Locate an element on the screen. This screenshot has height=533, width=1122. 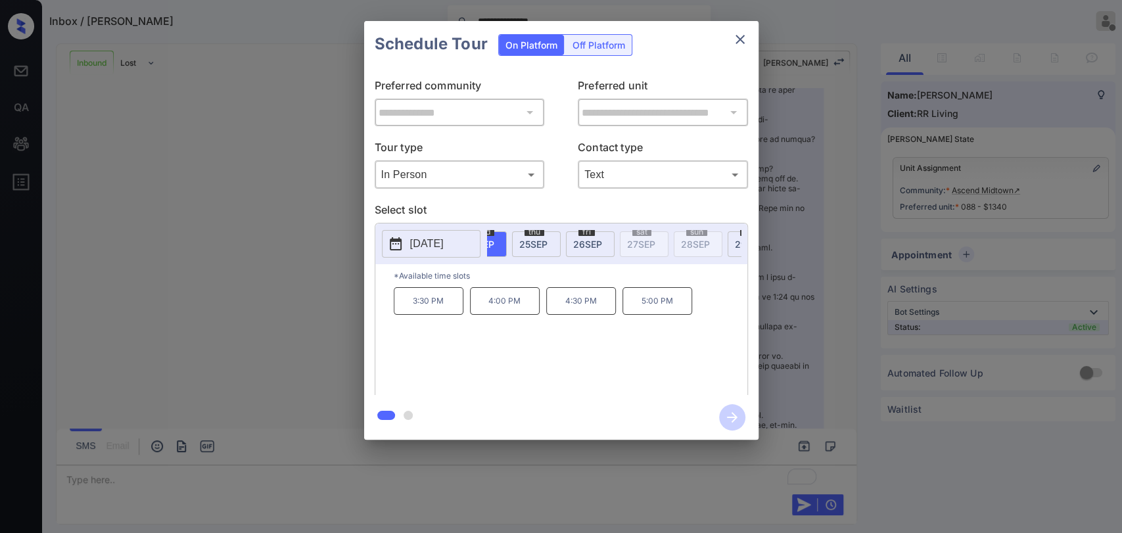
span: thu is located at coordinates (534, 232).